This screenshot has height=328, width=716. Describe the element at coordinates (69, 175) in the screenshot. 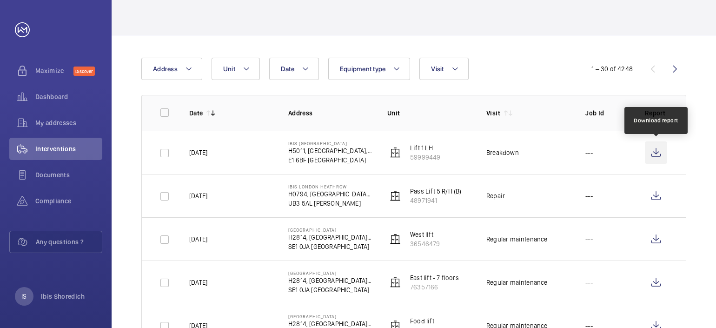

I see `span: Documents` at that location.